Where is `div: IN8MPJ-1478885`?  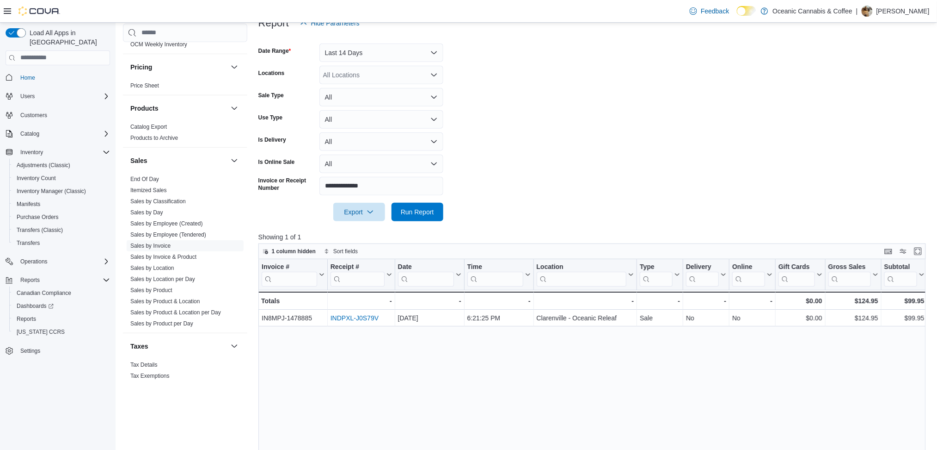
div: IN8MPJ-1478885 is located at coordinates (293, 318).